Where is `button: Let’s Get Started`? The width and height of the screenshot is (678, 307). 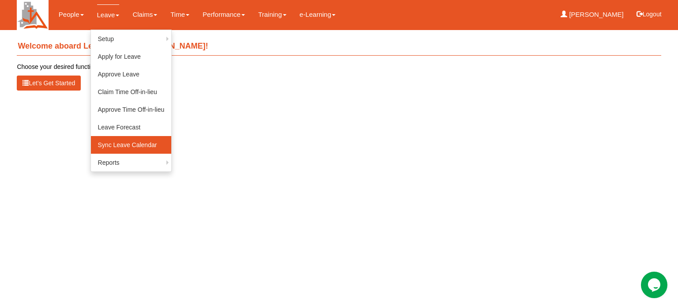 button: Let’s Get Started is located at coordinates (49, 83).